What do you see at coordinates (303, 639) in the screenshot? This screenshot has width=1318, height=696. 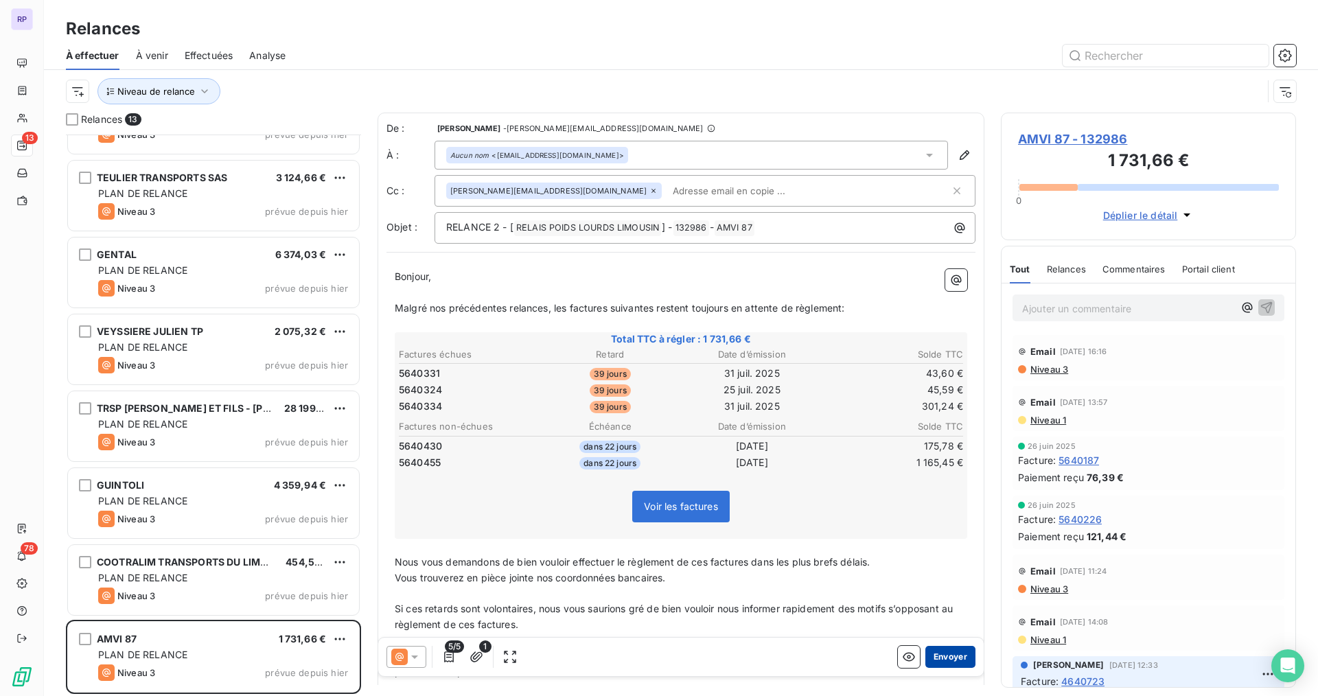 I see `span: 1 731,66 €` at bounding box center [303, 639].